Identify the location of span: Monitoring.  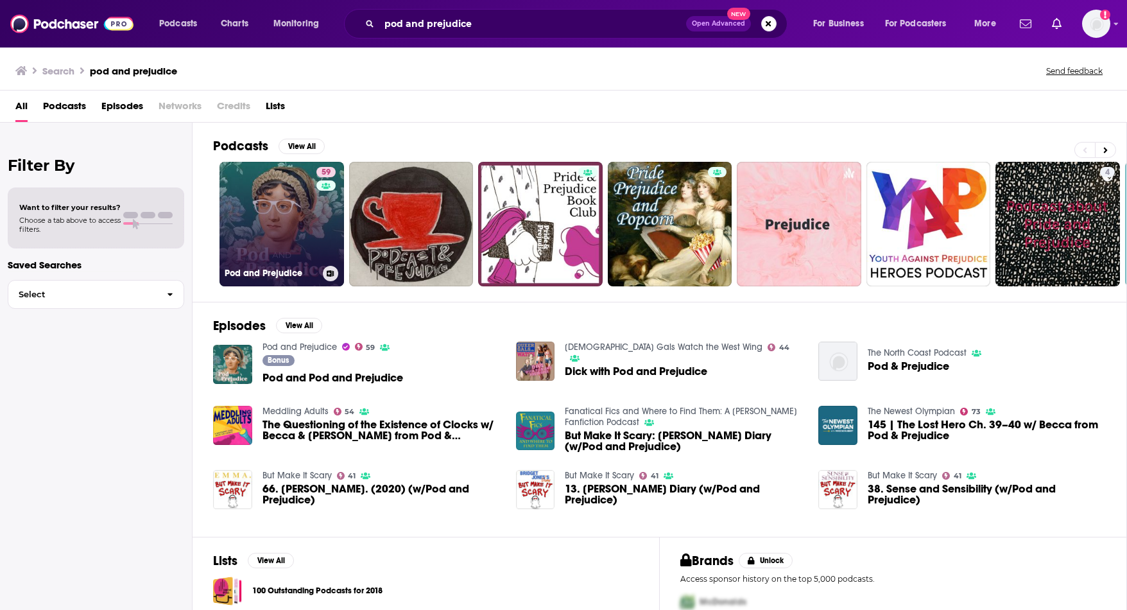
(296, 24).